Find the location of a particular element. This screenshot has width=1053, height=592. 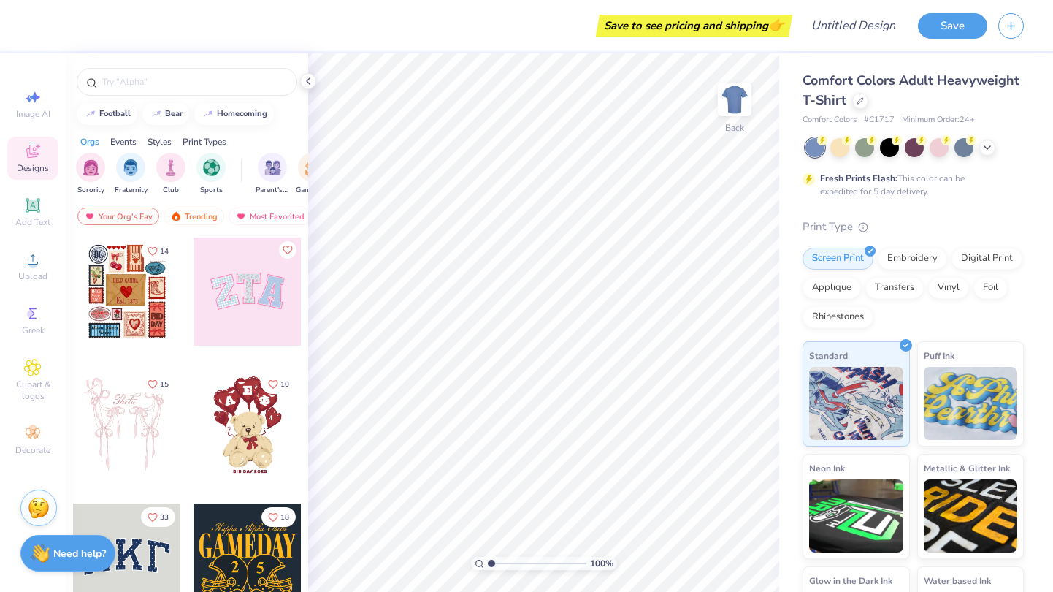

strong: Fresh Prints Flash: is located at coordinates (859, 178).